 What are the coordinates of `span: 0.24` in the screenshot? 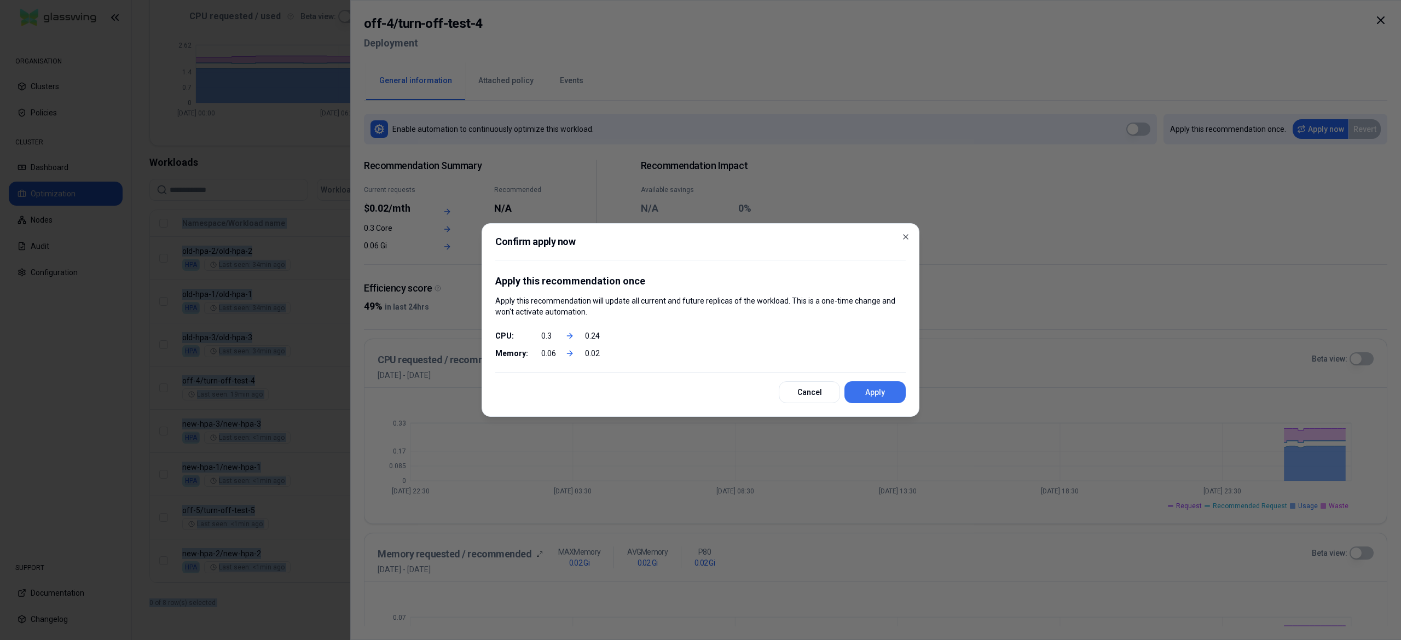 It's located at (596, 336).